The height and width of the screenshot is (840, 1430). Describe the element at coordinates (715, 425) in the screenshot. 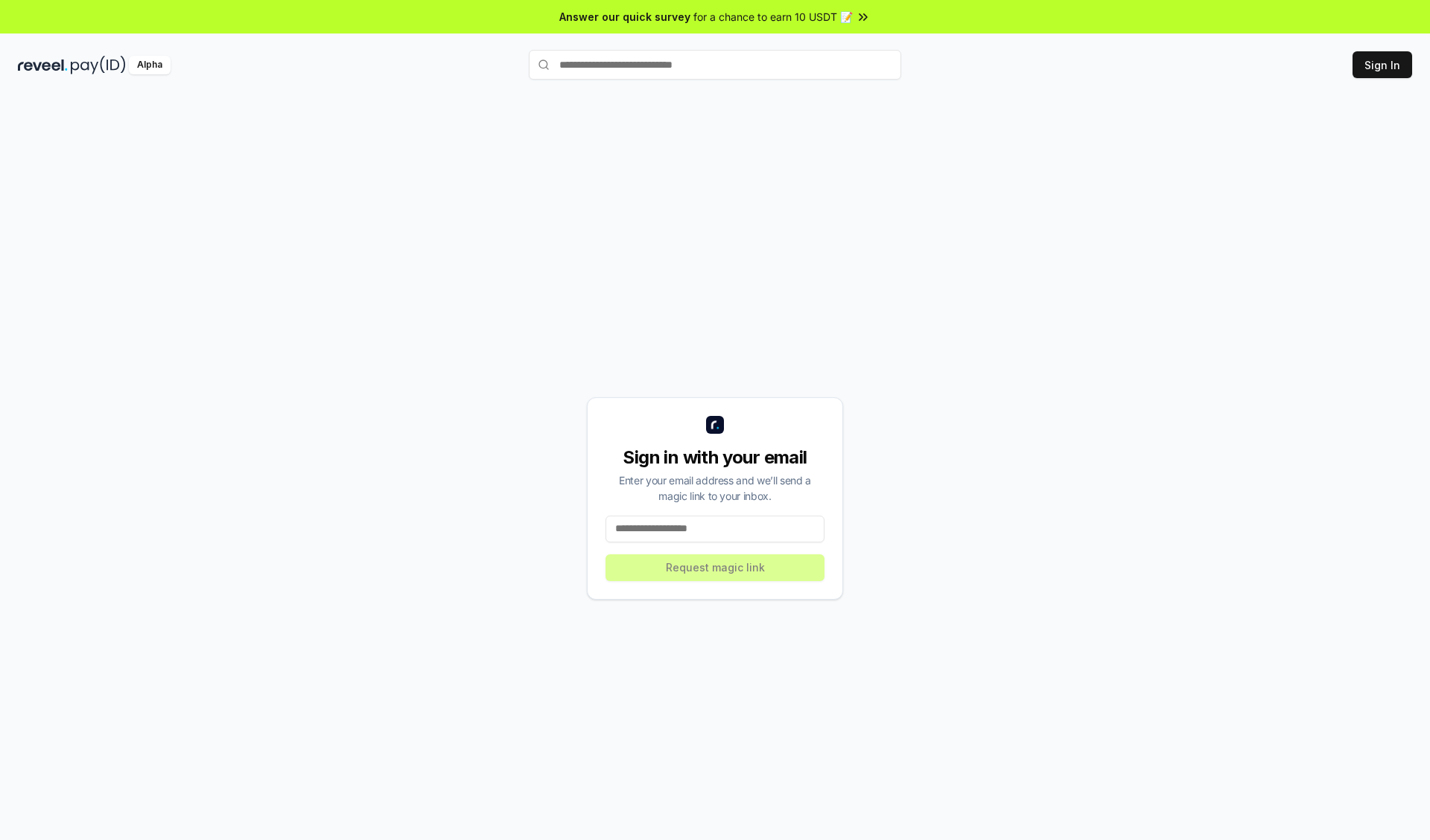

I see `img: logo_small` at that location.